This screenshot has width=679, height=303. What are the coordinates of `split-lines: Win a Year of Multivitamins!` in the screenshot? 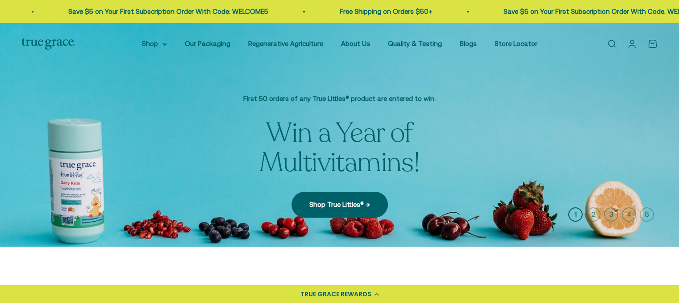 It's located at (340, 148).